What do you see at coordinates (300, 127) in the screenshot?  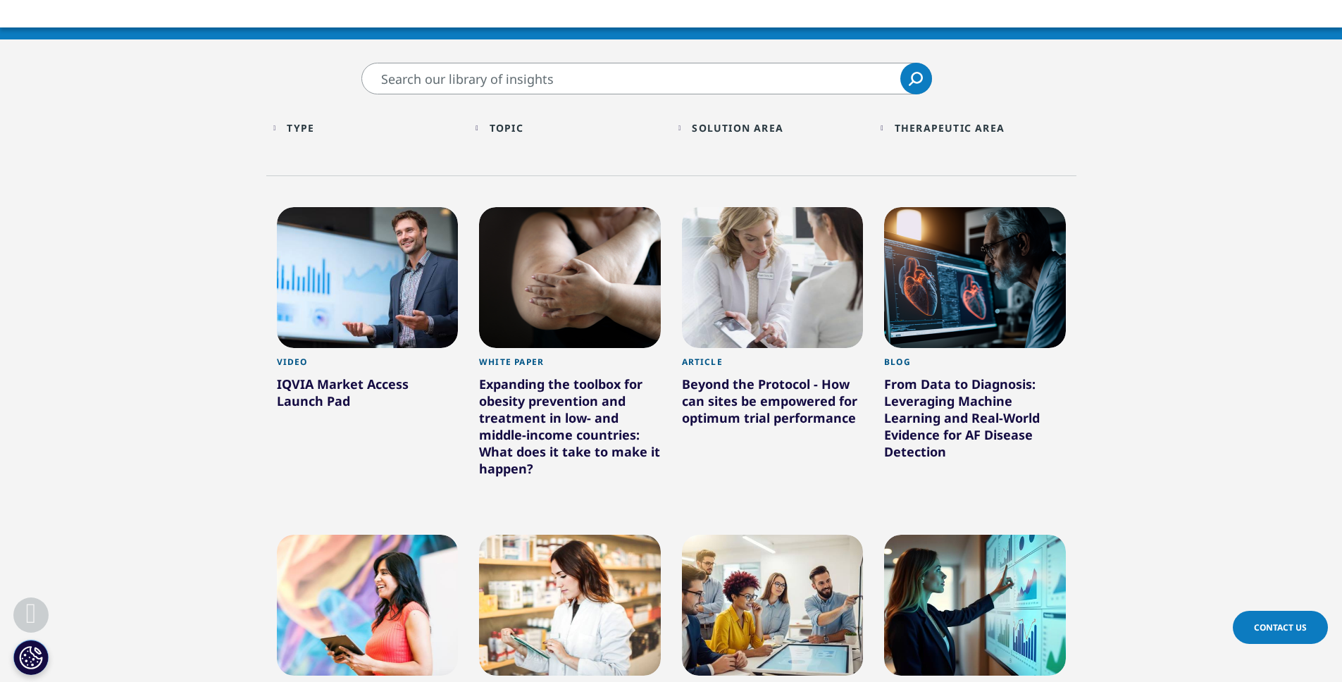 I see `div: Type facet.` at bounding box center [300, 127].